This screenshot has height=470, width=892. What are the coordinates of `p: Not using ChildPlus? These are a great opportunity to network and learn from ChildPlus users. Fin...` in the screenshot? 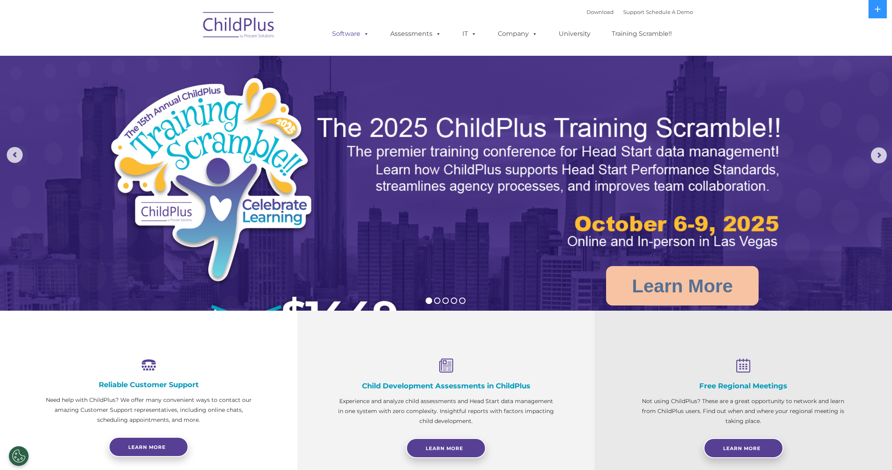 It's located at (743, 411).